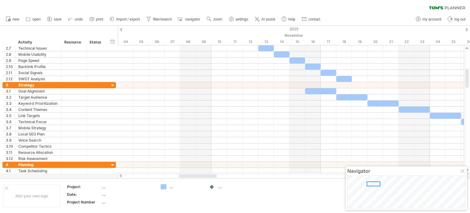 The width and height of the screenshot is (470, 213). I want to click on div: Friday, 7 November 2025, so click(172, 42).